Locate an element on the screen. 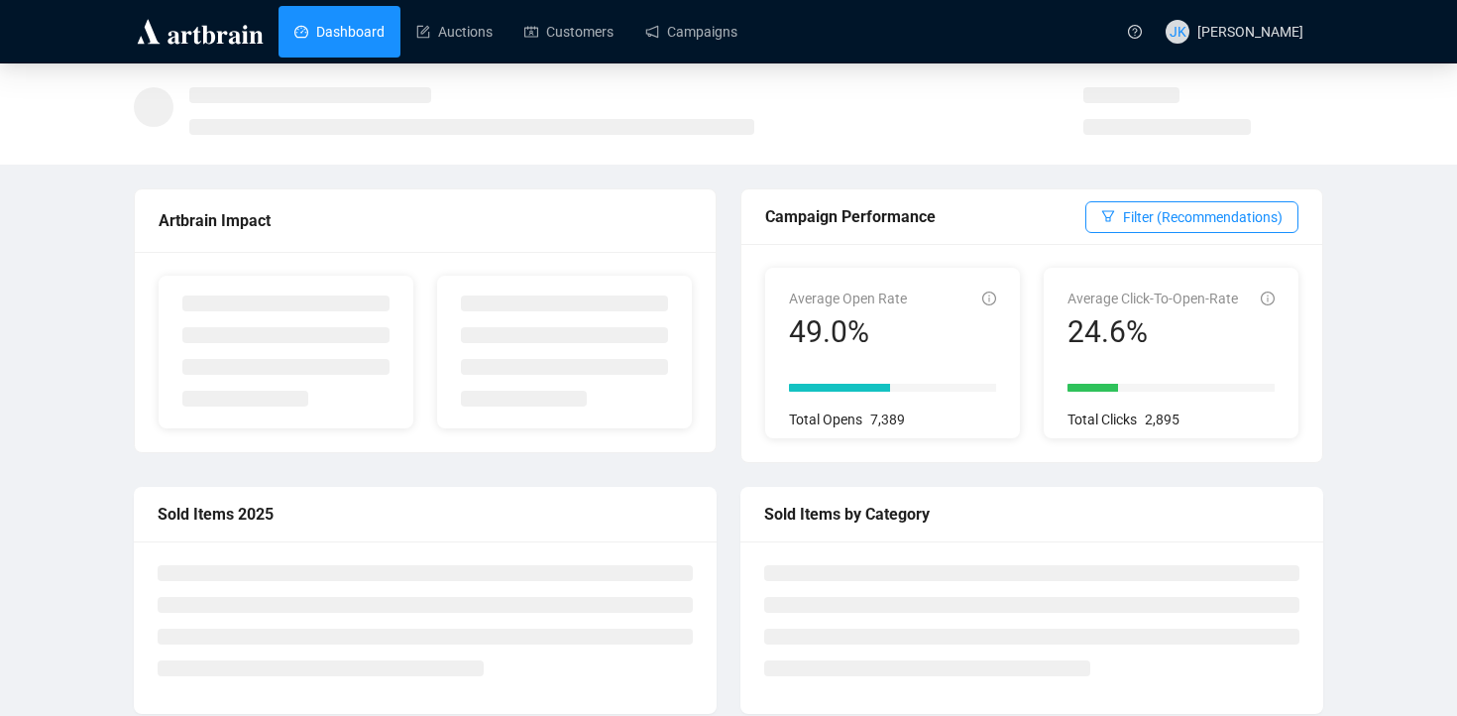 This screenshot has height=716, width=1457. div: 49.0% is located at coordinates (847, 332).